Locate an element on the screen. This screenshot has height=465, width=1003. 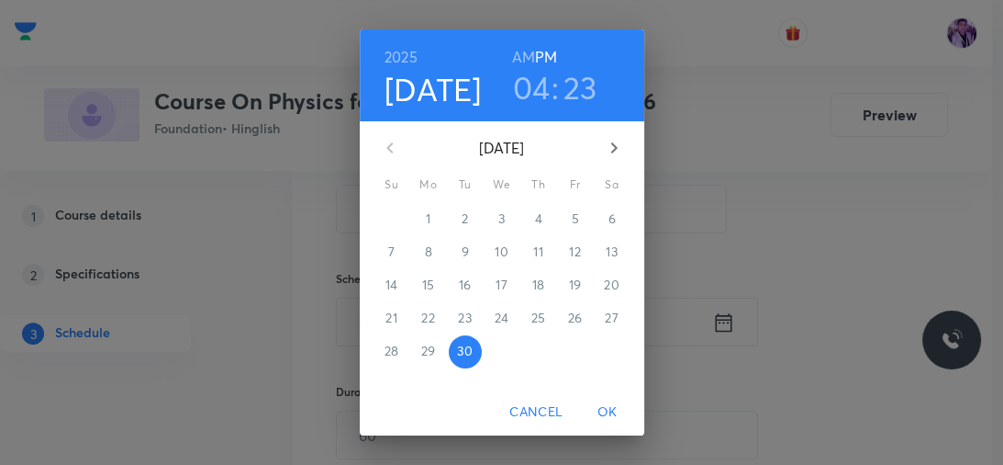
button: 04 is located at coordinates (532, 87).